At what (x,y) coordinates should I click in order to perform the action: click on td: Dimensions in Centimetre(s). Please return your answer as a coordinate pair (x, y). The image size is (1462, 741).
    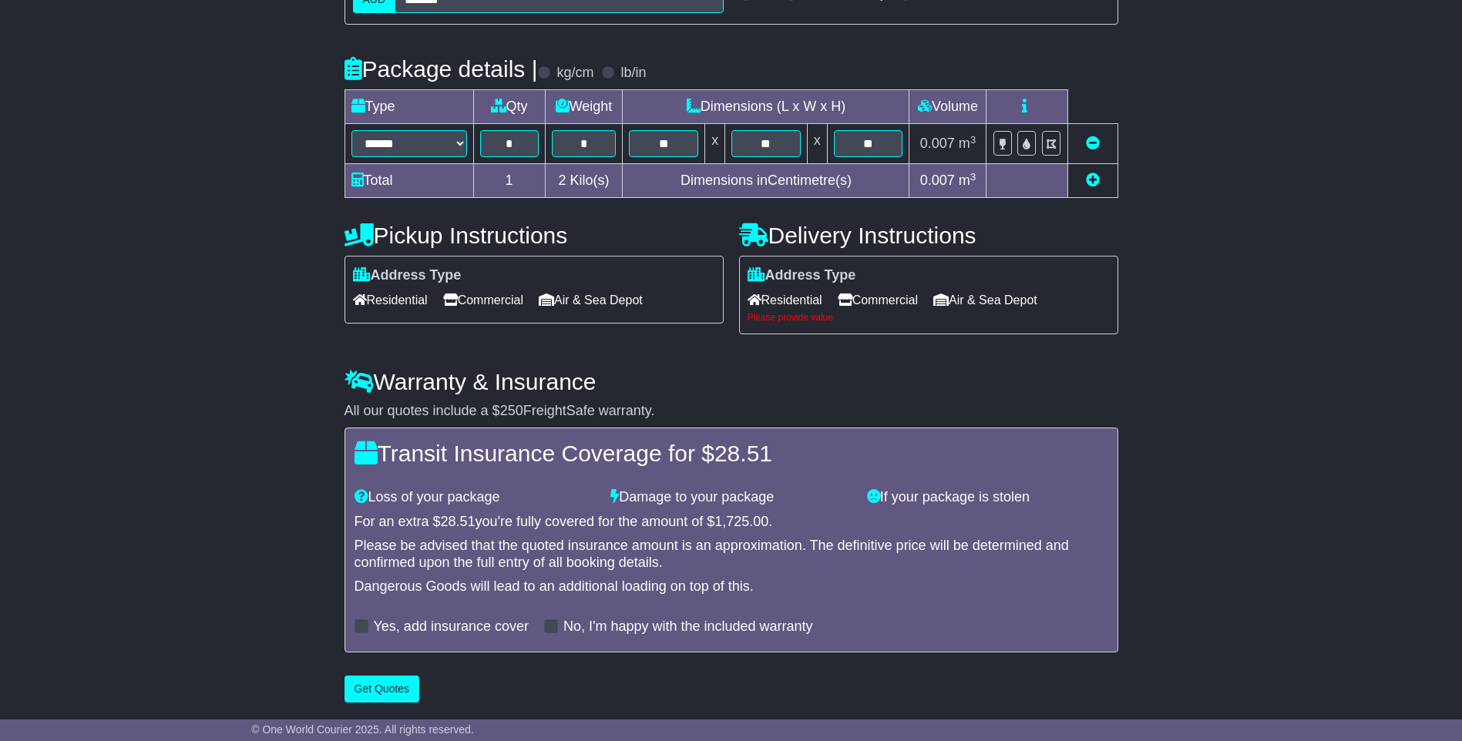
    Looking at the image, I should click on (766, 181).